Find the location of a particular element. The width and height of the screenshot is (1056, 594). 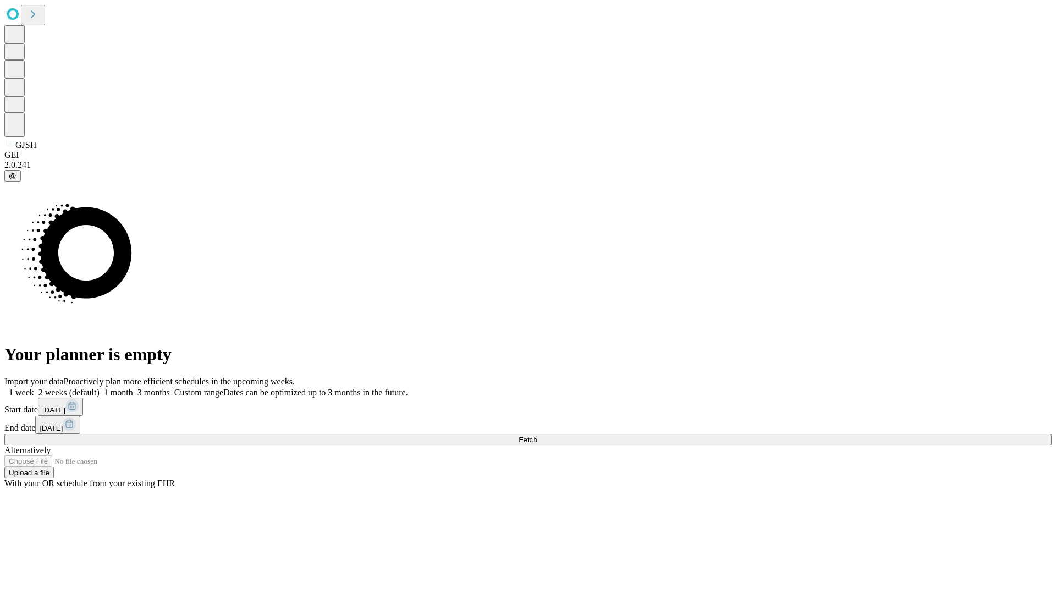

span: 1 month is located at coordinates (118, 392).